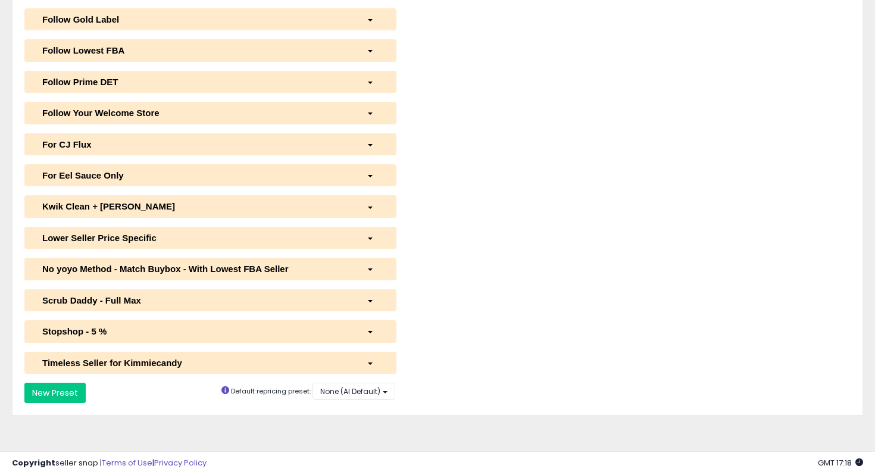 The height and width of the screenshot is (475, 875). Describe the element at coordinates (840, 462) in the screenshot. I see `span: 2025-09-16 17:18 GMT` at that location.